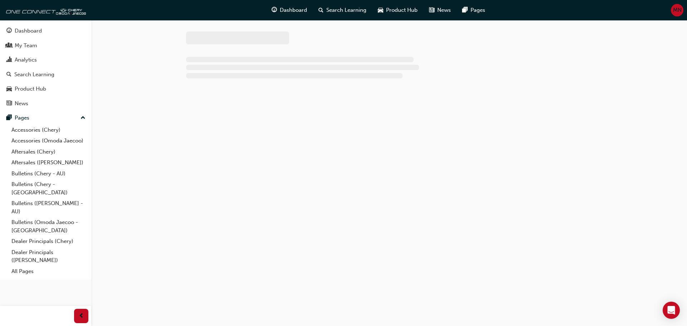 The image size is (687, 326). What do you see at coordinates (45, 10) in the screenshot?
I see `img: oneconnect` at bounding box center [45, 10].